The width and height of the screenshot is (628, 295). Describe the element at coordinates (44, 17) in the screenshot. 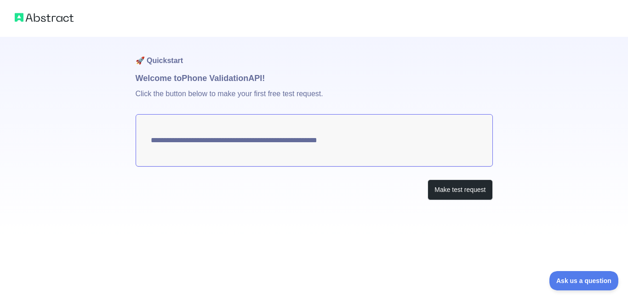

I see `img: Abstract logo` at that location.